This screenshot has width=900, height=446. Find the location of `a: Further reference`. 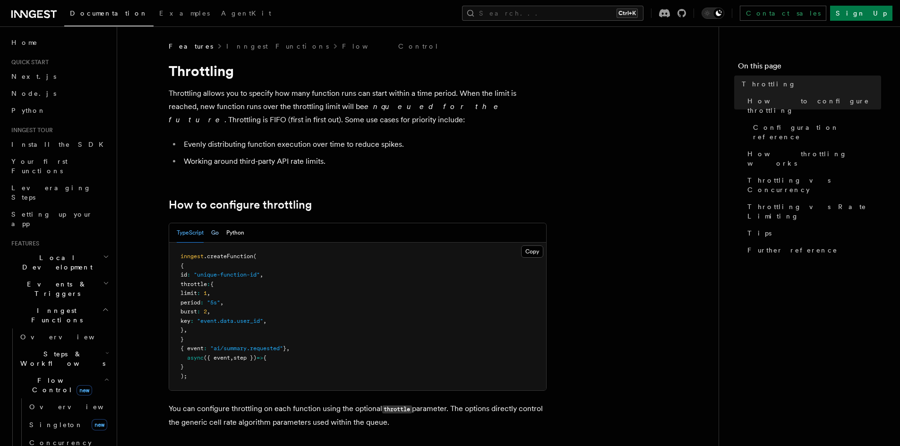

a: Further reference is located at coordinates (812, 250).